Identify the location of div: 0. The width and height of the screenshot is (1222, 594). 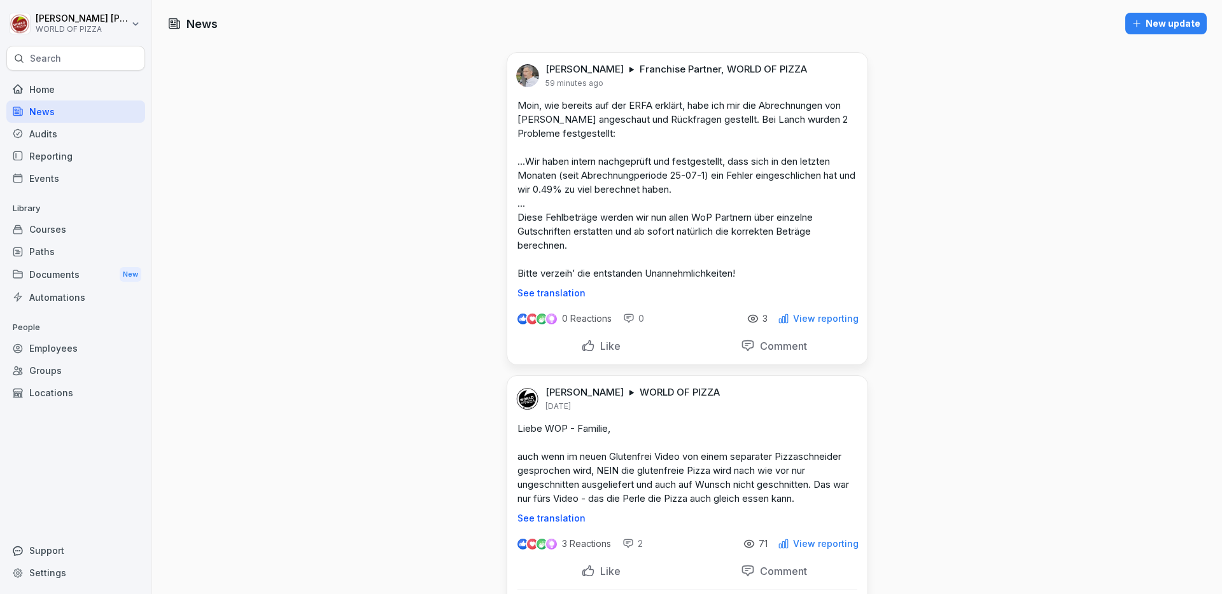
(633, 319).